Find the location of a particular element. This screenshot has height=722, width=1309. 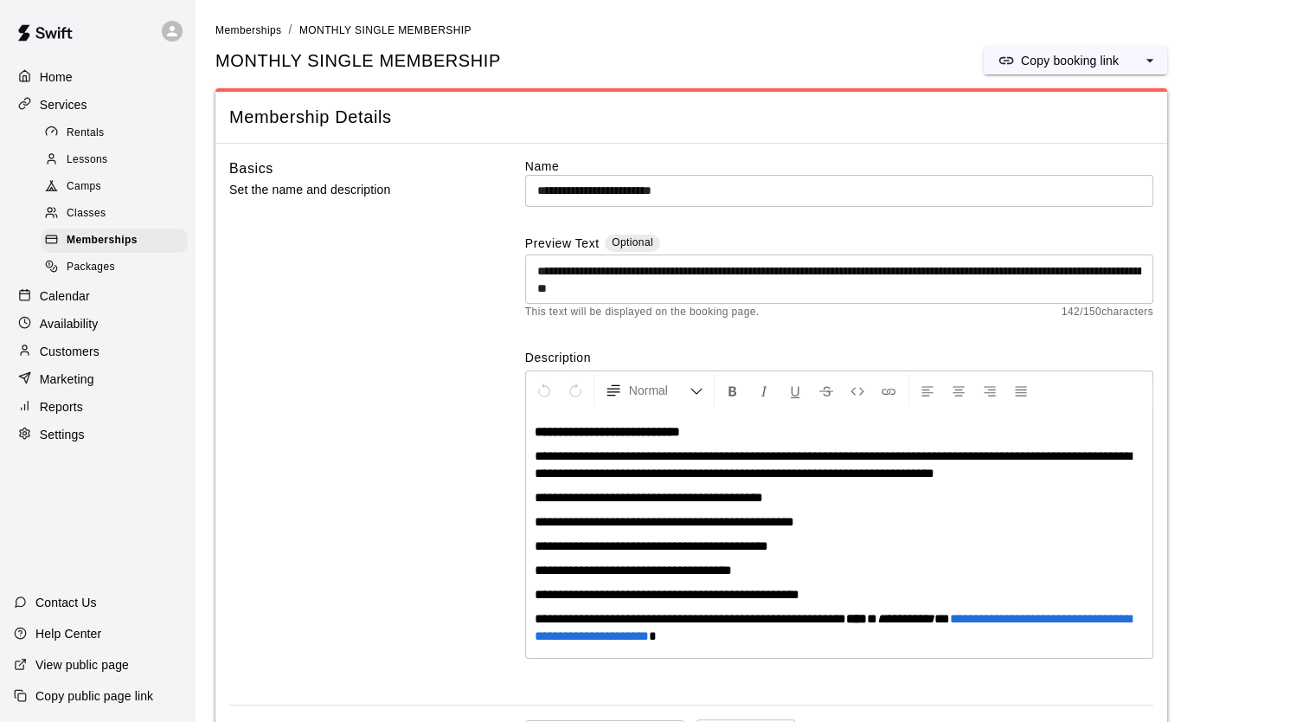

a: Classes is located at coordinates (118, 214).